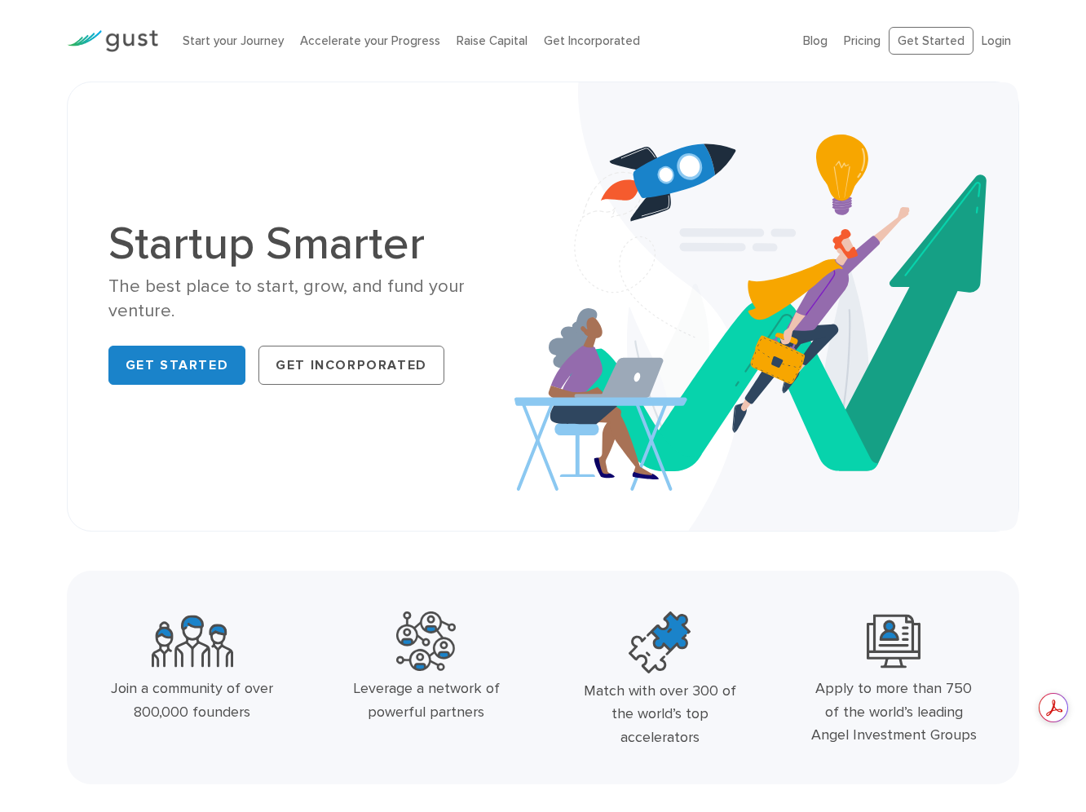  Describe the element at coordinates (233, 41) in the screenshot. I see `a: Start your Journey` at that location.